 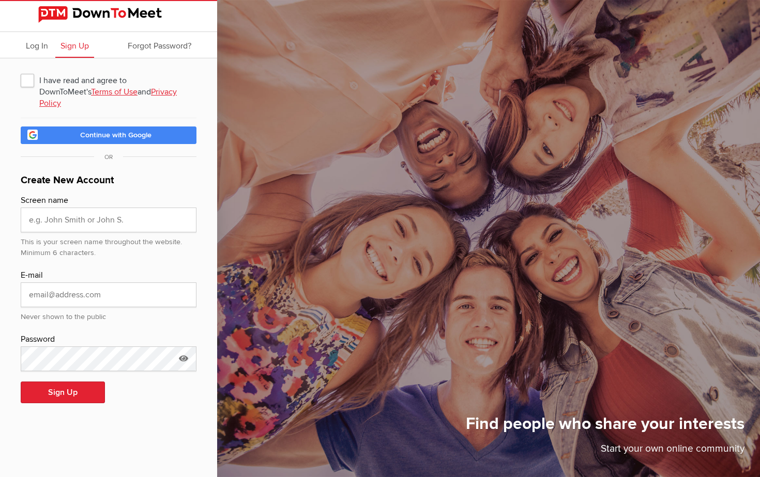 What do you see at coordinates (74, 46) in the screenshot?
I see `span: Sign Up` at bounding box center [74, 46].